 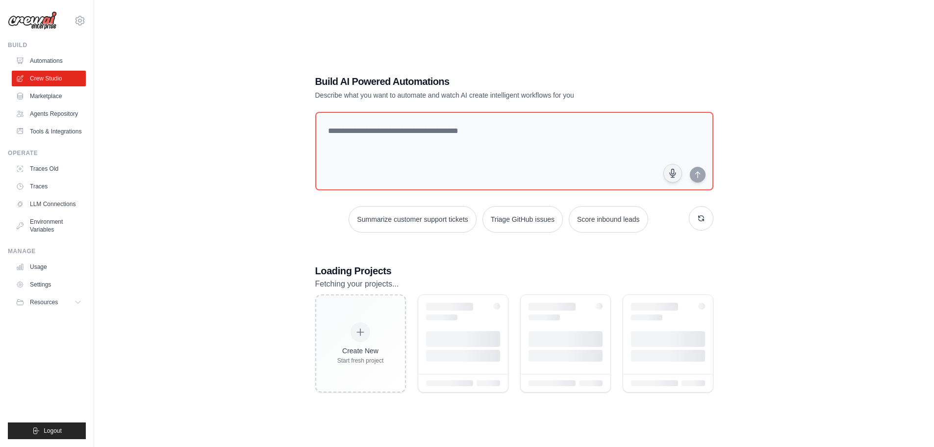 What do you see at coordinates (49, 131) in the screenshot?
I see `a: Tools & Integrations` at bounding box center [49, 131].